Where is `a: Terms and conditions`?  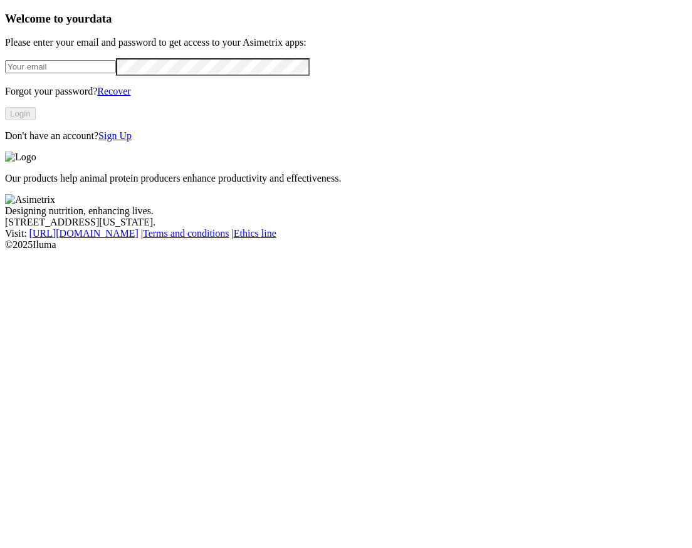 a: Terms and conditions is located at coordinates (186, 233).